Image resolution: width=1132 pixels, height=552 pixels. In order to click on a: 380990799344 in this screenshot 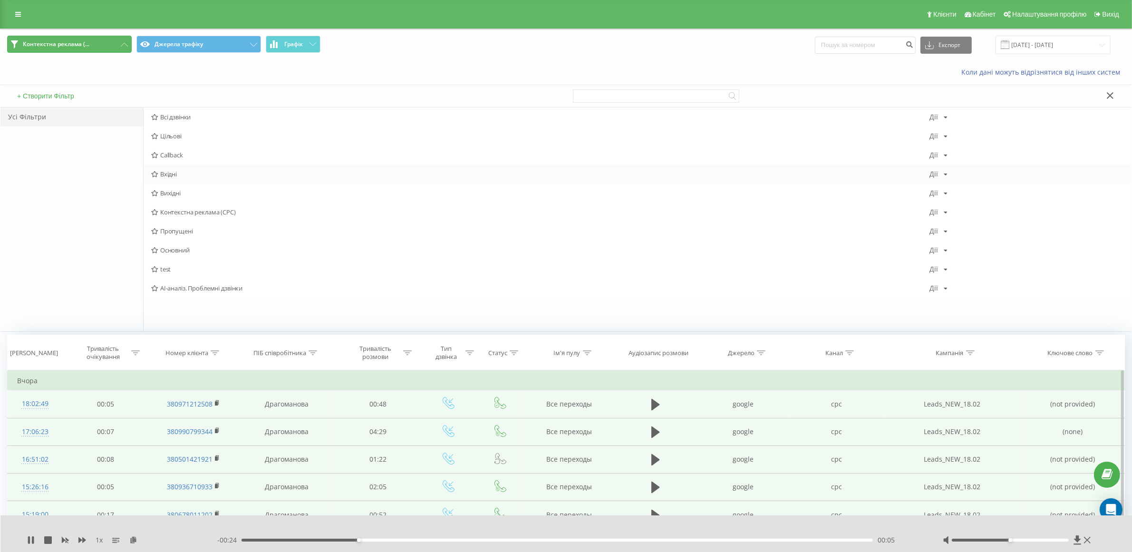, I will do `click(190, 431)`.